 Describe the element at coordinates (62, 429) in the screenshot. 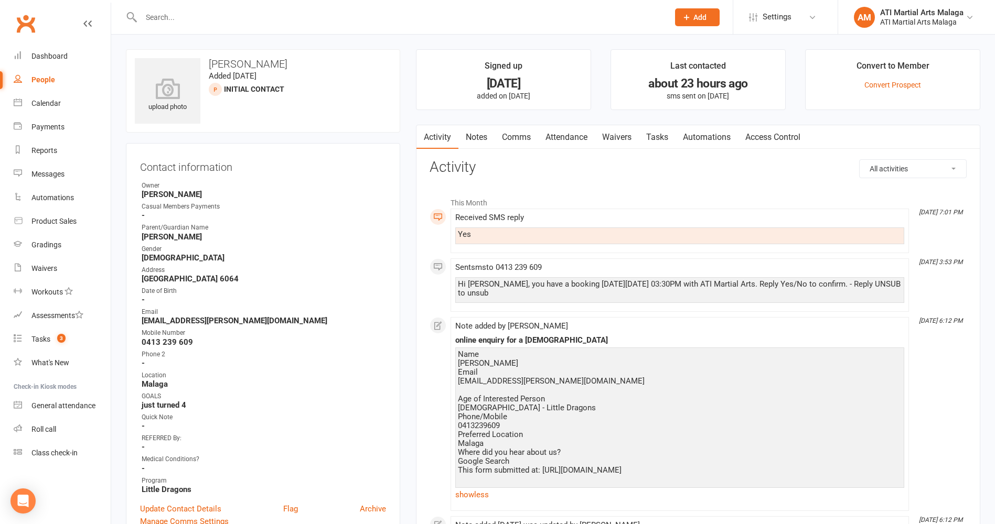

I see `a: Roll call` at that location.